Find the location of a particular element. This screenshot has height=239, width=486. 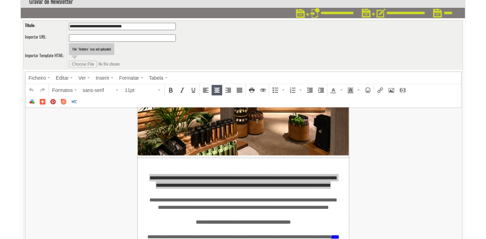

span: Inserir is located at coordinates (102, 78).